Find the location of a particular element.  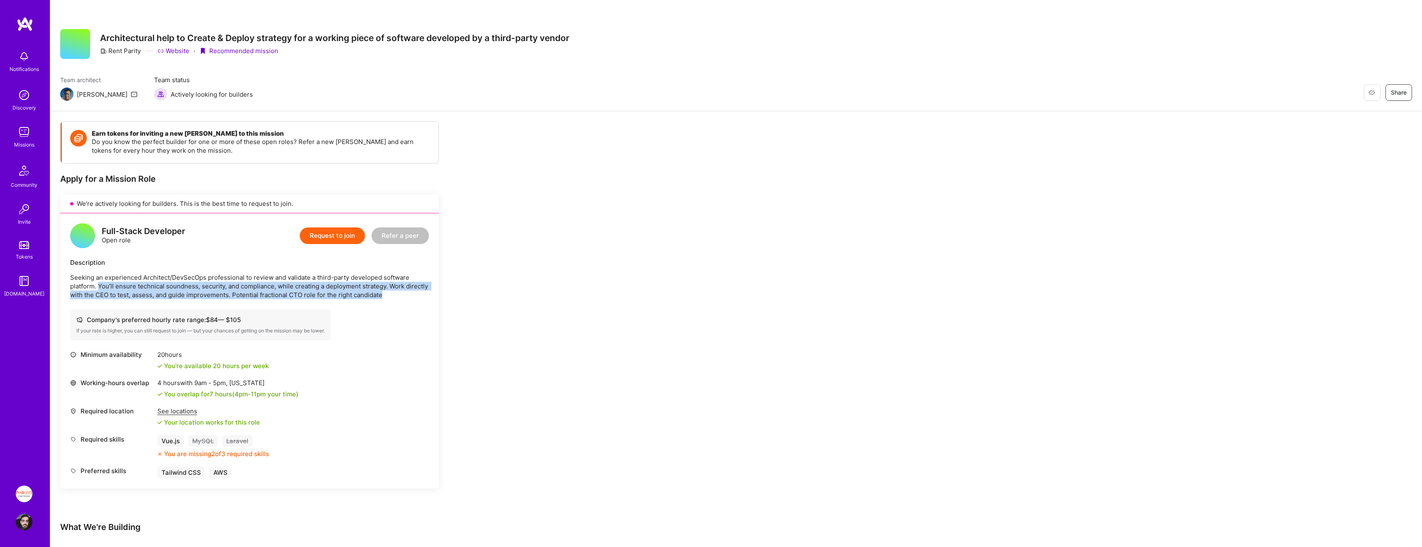

div: Laravel is located at coordinates (237, 441).